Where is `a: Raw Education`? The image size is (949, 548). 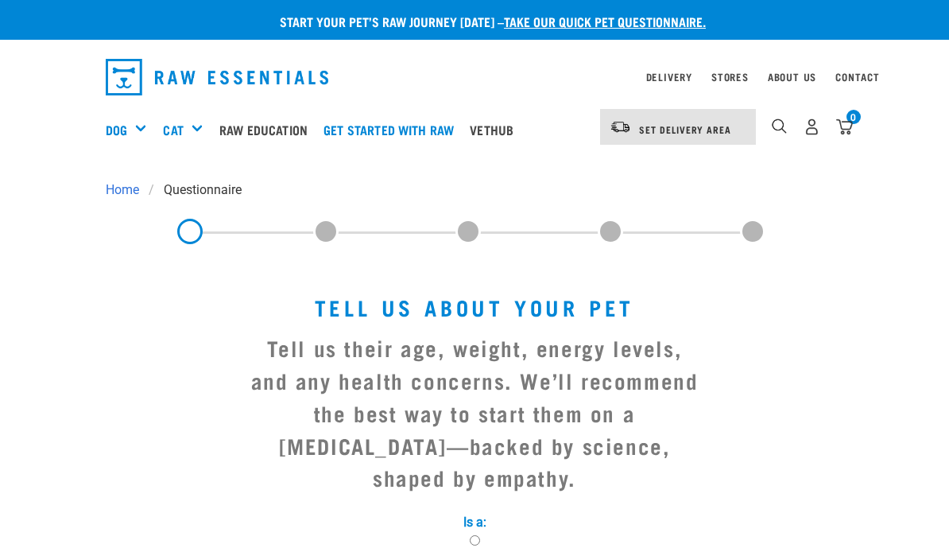
a: Raw Education is located at coordinates (267, 130).